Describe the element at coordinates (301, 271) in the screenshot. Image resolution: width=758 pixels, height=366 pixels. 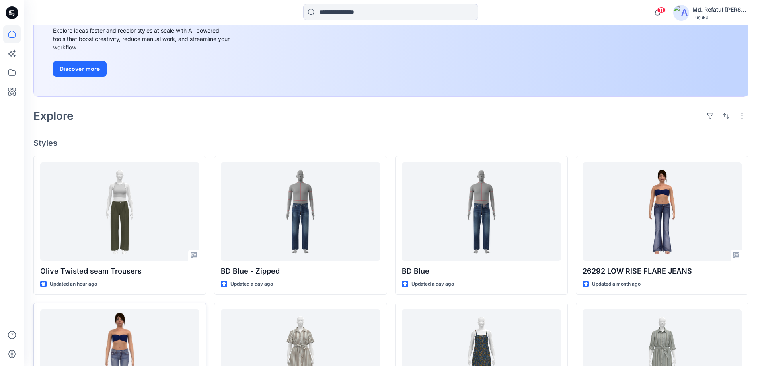
I see `p: BD Blue - Zipped` at that location.